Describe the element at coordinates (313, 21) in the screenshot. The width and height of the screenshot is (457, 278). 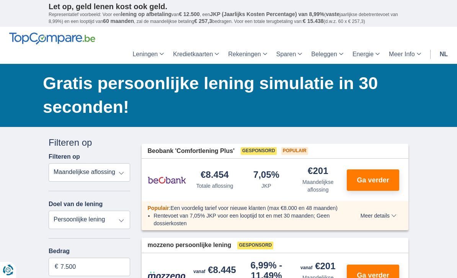
I see `span: € 15.438` at that location.